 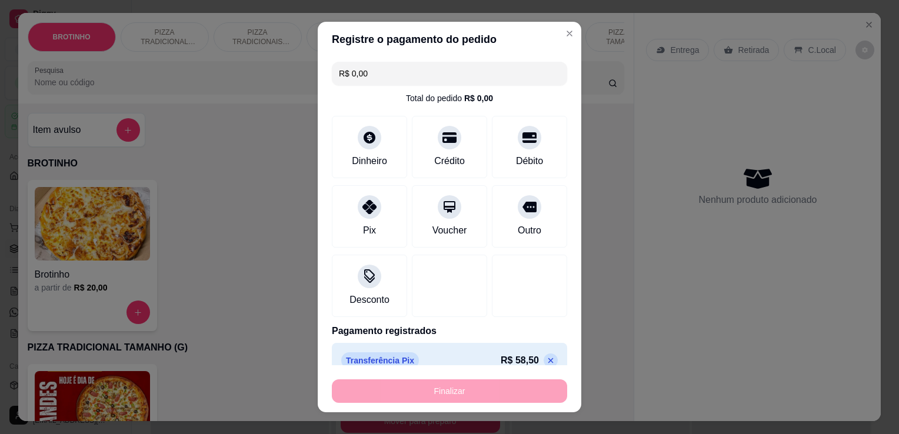 I want to click on p: R$ 58,50, so click(x=519, y=361).